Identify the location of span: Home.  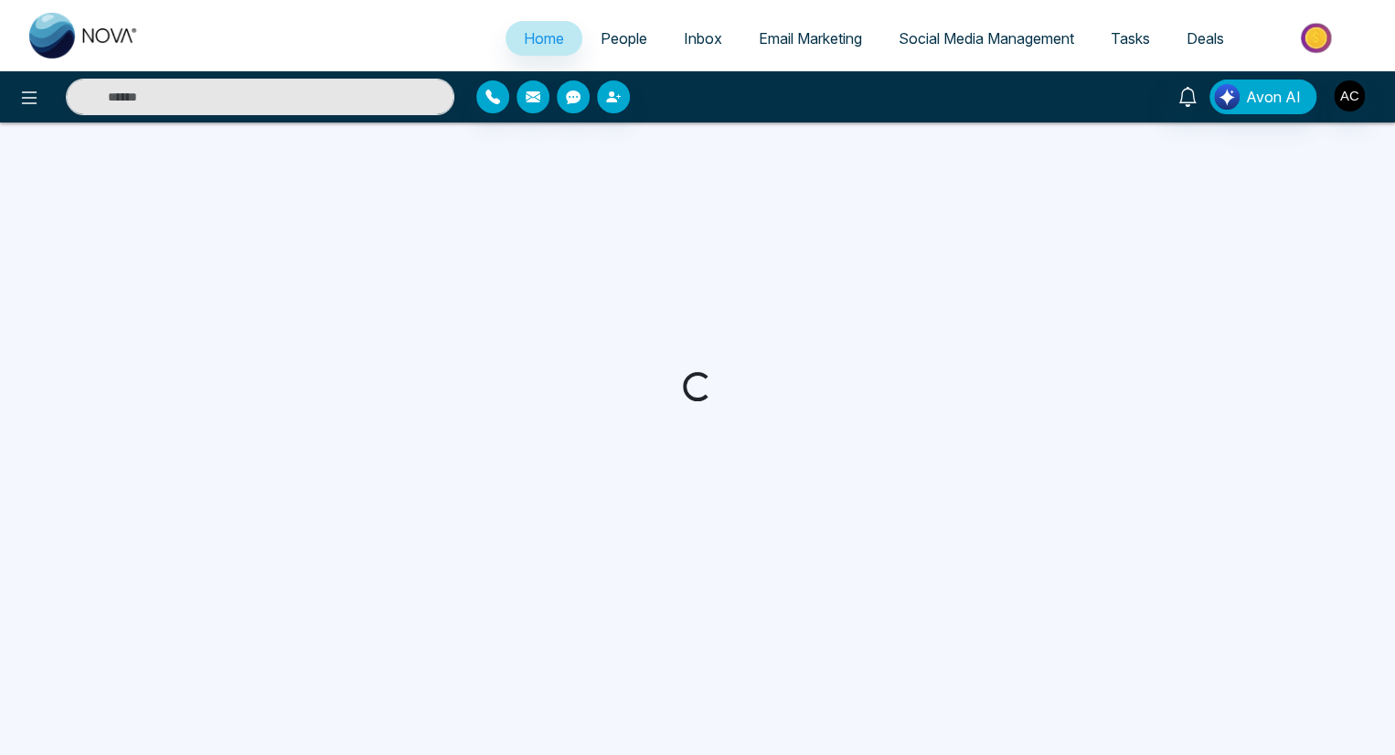
(544, 38).